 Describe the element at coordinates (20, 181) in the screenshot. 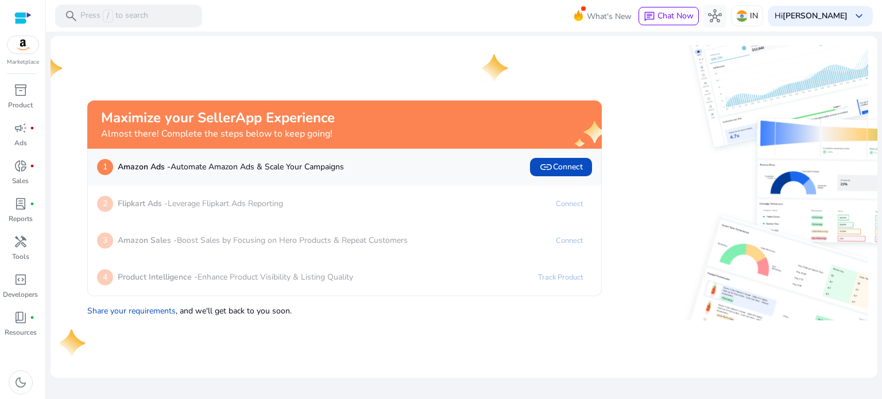

I see `p: Sales` at that location.